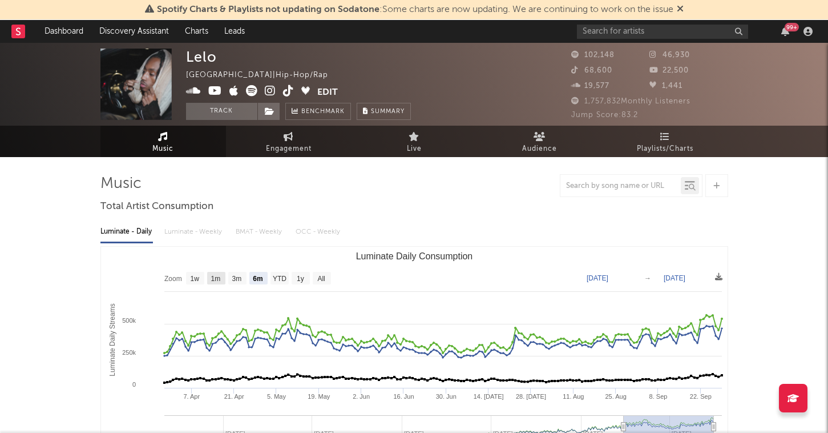  I want to click on span: 1,441, so click(666, 86).